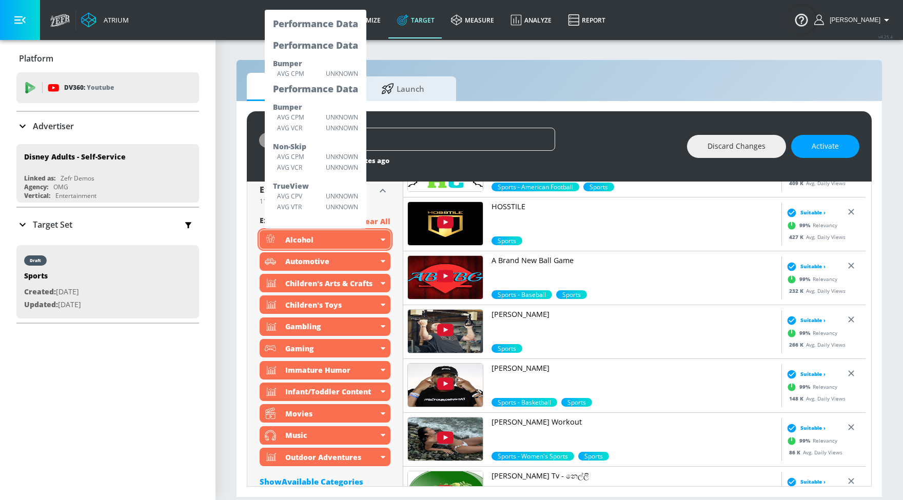 The width and height of the screenshot is (903, 500). What do you see at coordinates (332, 349) in the screenshot?
I see `div: Gaming` at bounding box center [332, 349].